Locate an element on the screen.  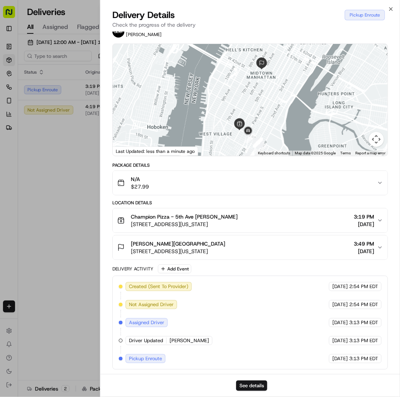
span: Map data ©2025 Google is located at coordinates (315, 153).